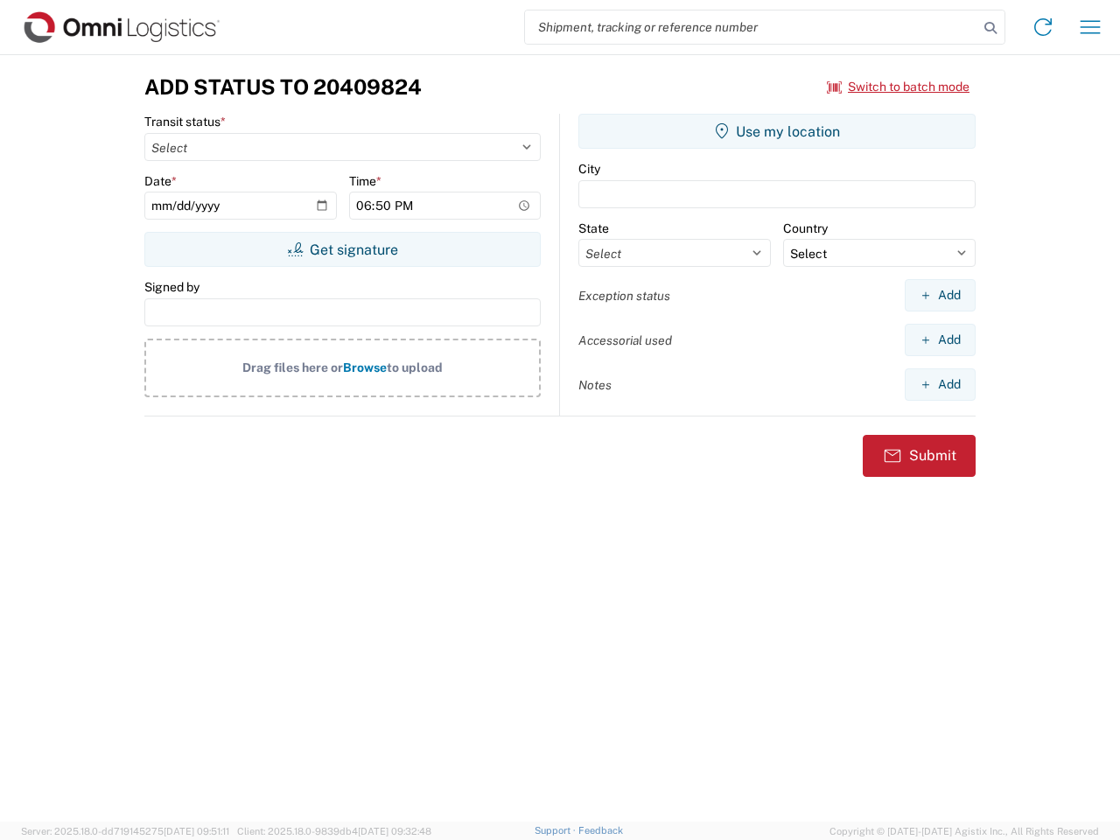  Describe the element at coordinates (283, 87) in the screenshot. I see `h3: Add Status to 20409824` at that location.